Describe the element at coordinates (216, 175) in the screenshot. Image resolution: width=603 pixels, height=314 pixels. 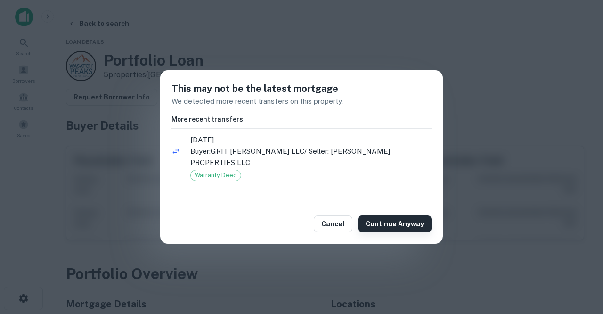
I see `div: Warranty Deed` at that location.